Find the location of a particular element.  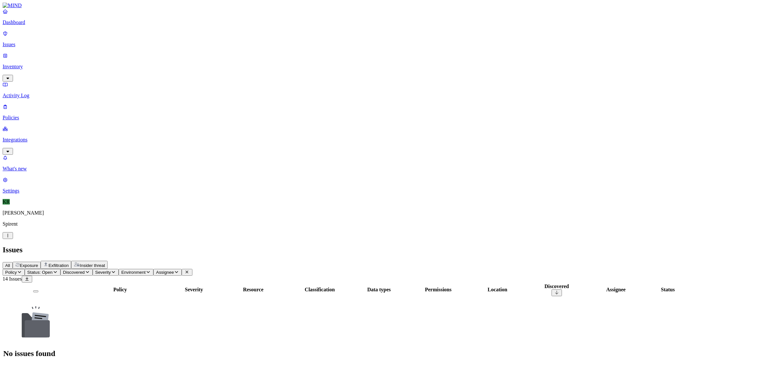

div: Data types is located at coordinates (379, 290).